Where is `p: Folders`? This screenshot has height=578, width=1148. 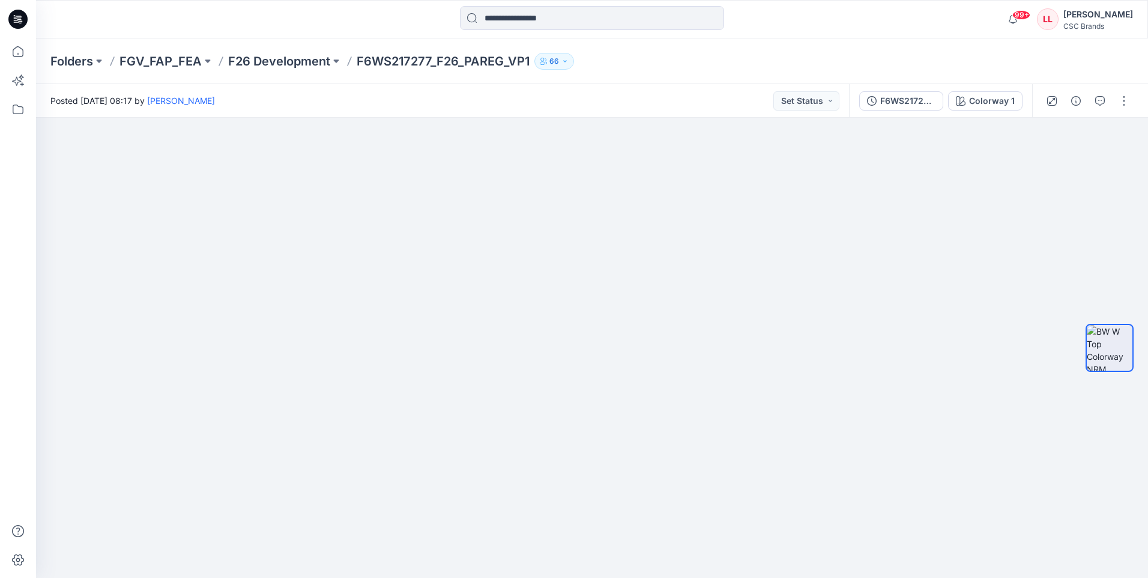
p: Folders is located at coordinates (71, 61).